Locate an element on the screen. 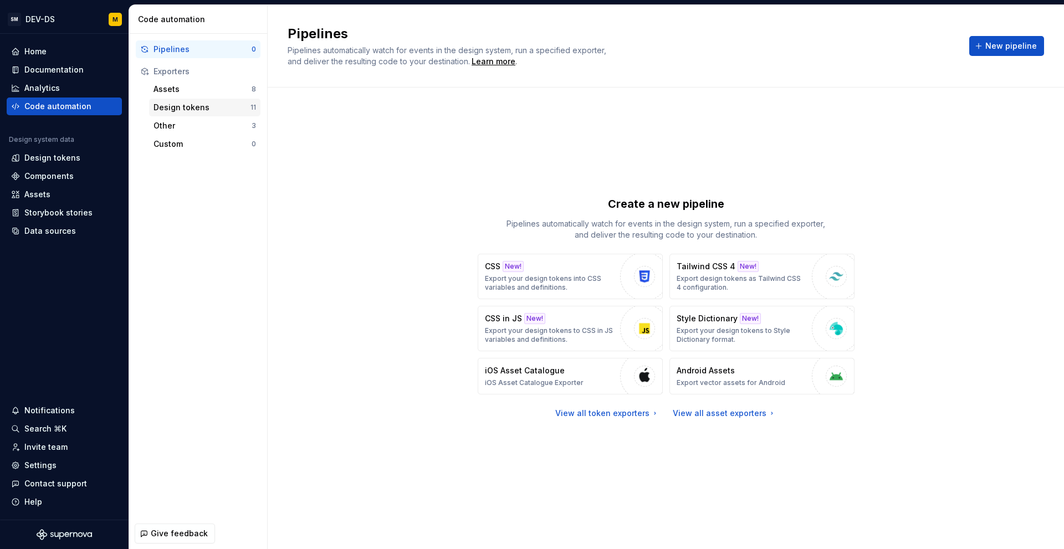 Image resolution: width=1064 pixels, height=549 pixels. button: Give feedback is located at coordinates (174, 533).